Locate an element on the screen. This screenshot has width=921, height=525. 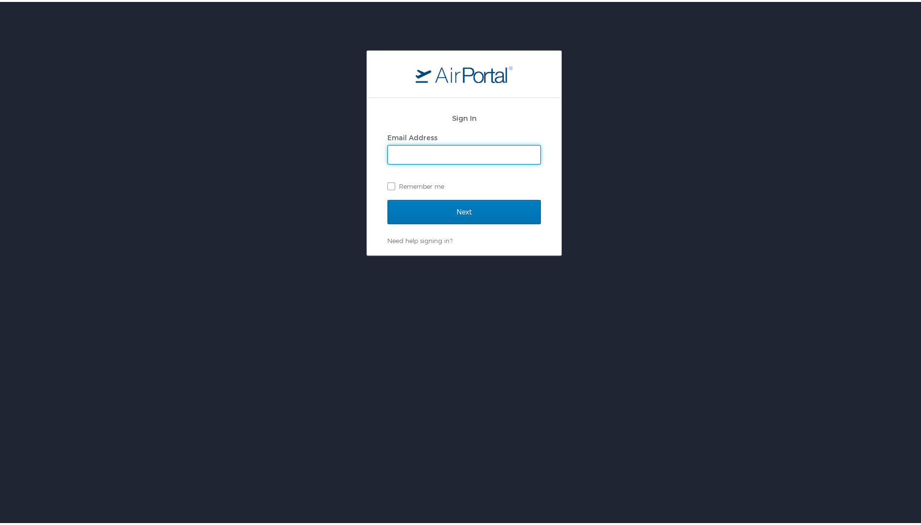
label: Remember me is located at coordinates (464, 184).